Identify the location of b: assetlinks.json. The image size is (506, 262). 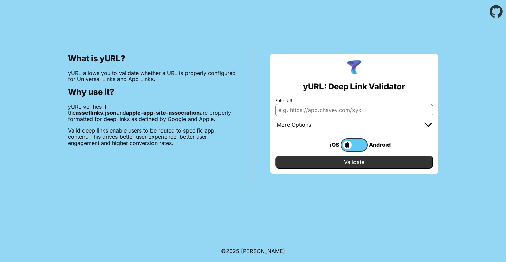
(96, 113).